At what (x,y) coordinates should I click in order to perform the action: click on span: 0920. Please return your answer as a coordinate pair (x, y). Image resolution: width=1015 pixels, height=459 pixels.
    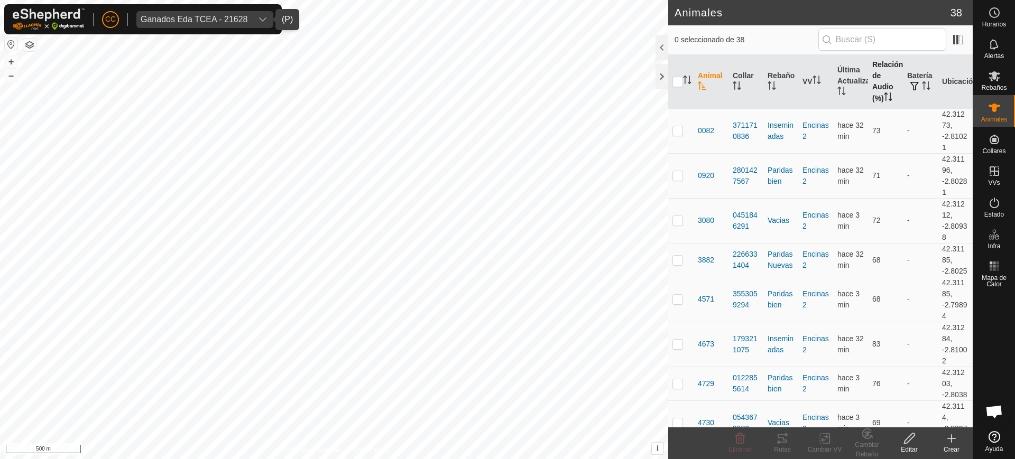
    Looking at the image, I should click on (706, 175).